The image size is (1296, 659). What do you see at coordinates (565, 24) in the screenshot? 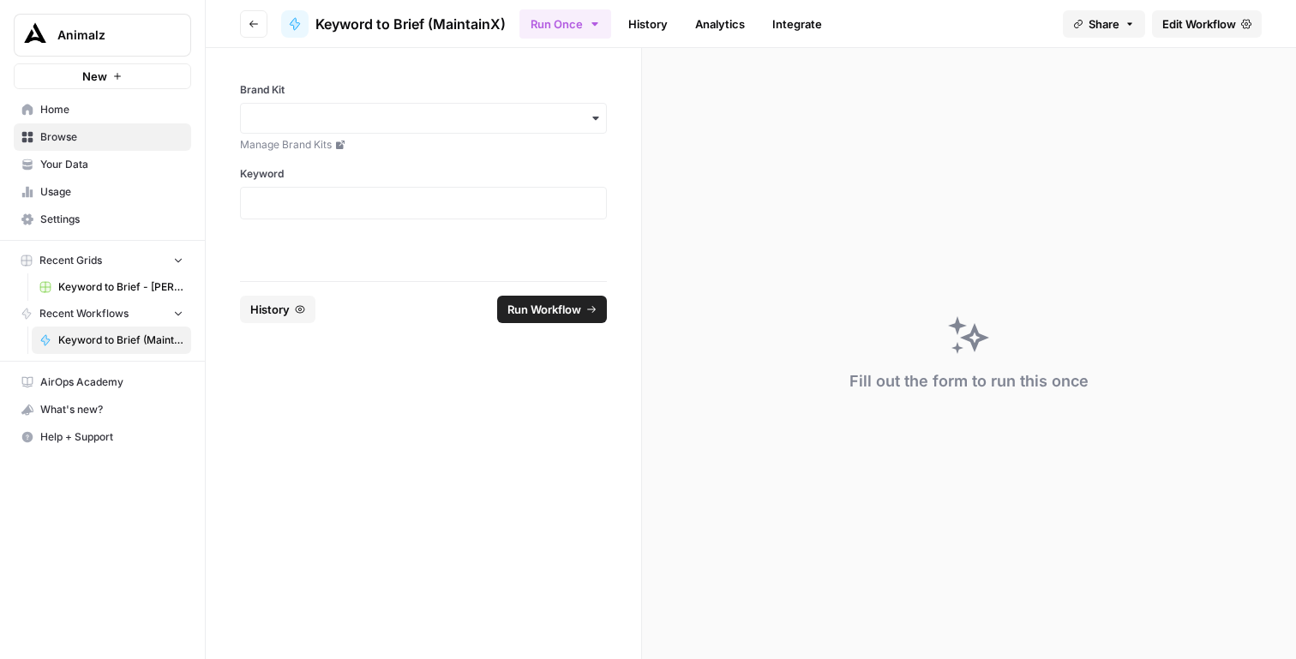
I see `button: Run Once` at bounding box center [565, 24].